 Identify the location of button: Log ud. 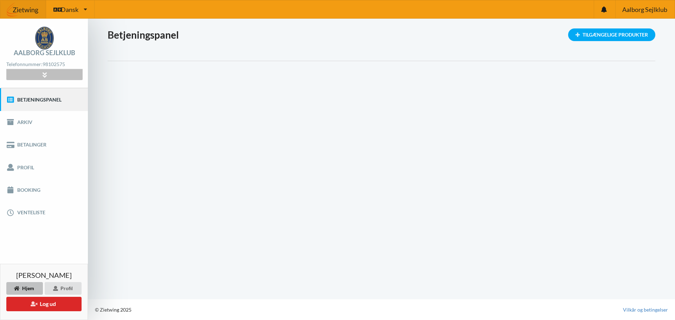
(44, 304).